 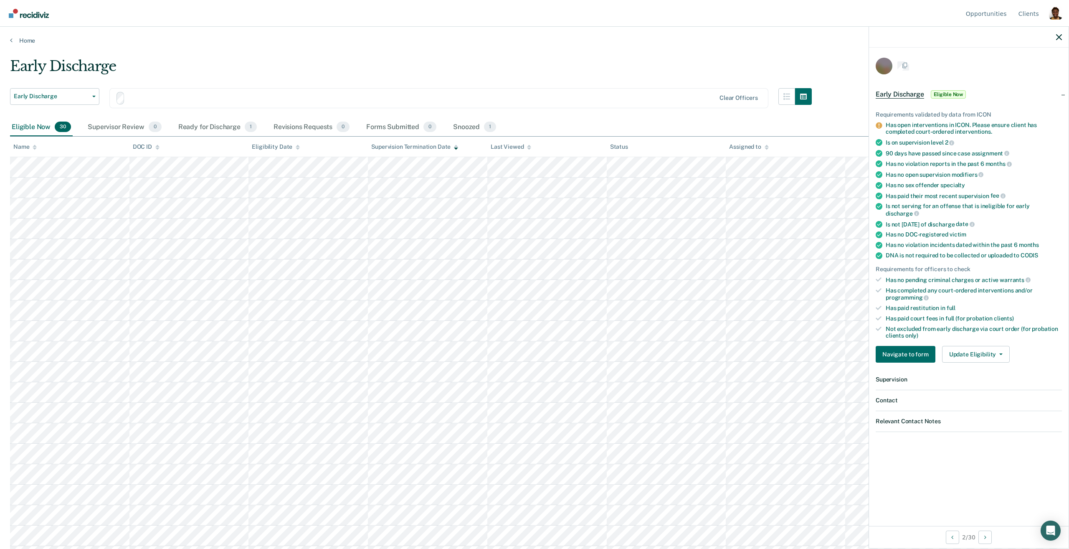 I want to click on button: Navigate to form, so click(x=905, y=354).